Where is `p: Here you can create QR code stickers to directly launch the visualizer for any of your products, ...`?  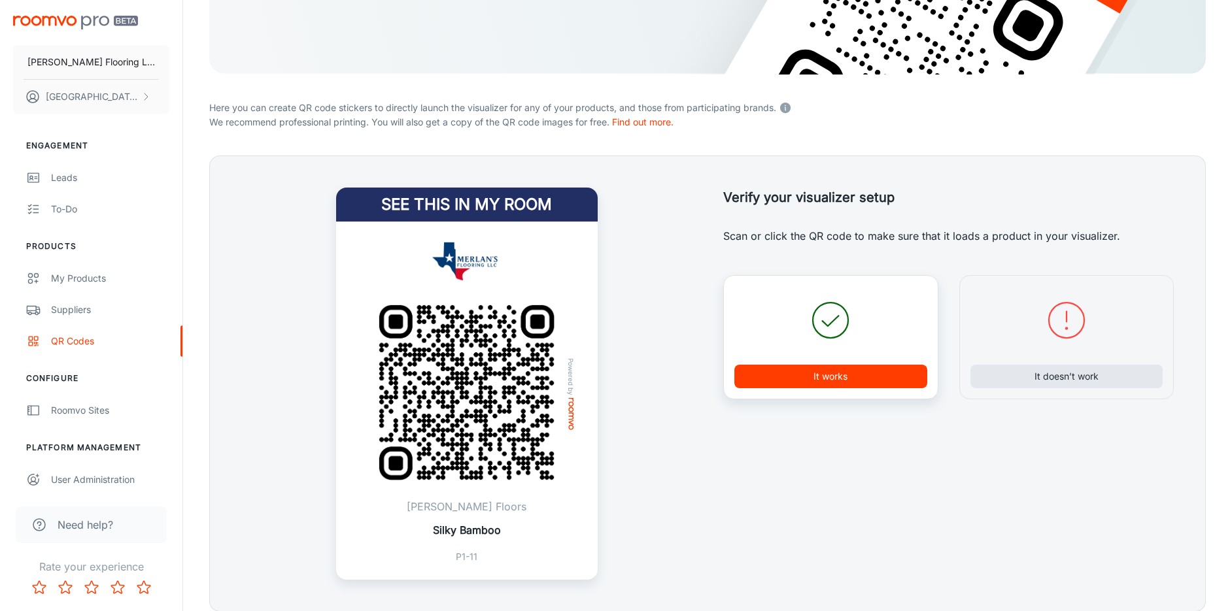
p: Here you can create QR code stickers to directly launch the visualizer for any of your products, ... is located at coordinates (708, 107).